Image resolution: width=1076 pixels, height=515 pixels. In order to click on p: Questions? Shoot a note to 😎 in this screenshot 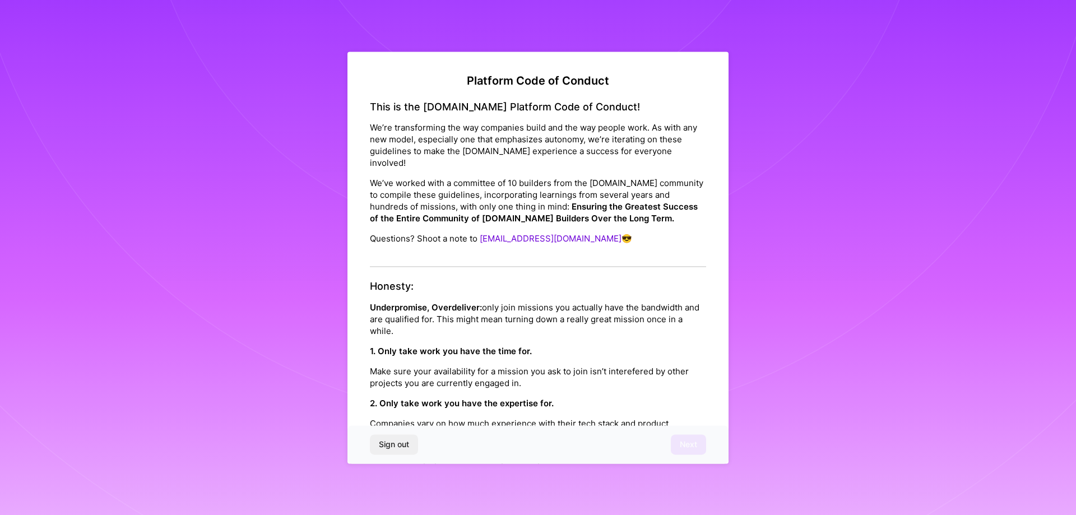, I will do `click(538, 239)`.